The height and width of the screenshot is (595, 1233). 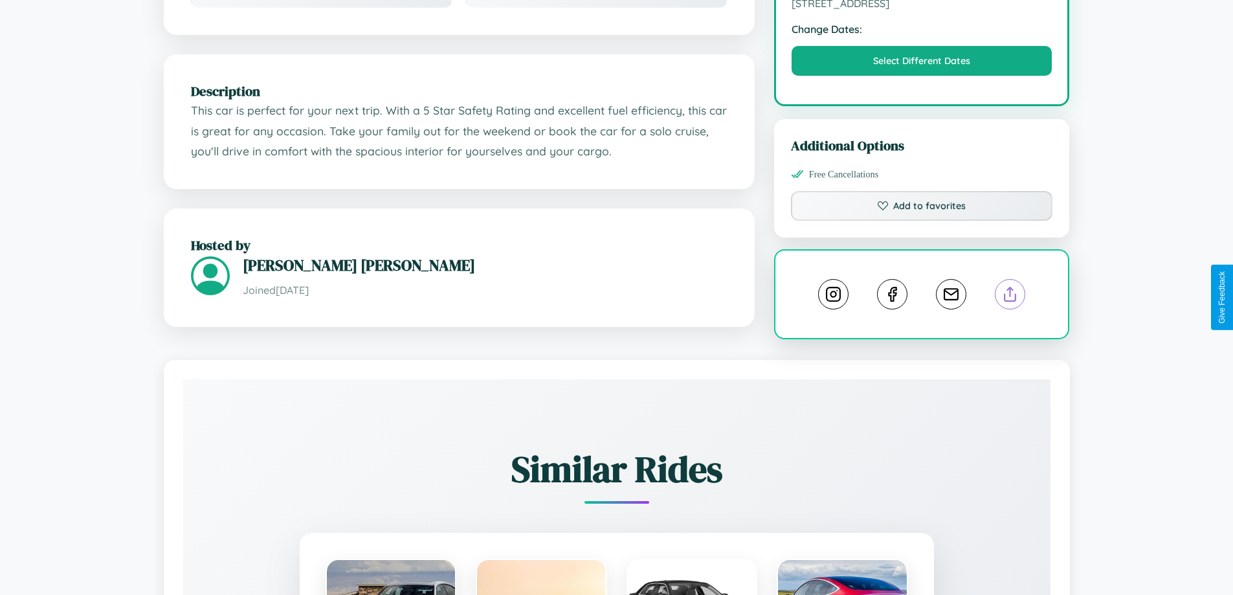 What do you see at coordinates (459, 131) in the screenshot?
I see `p: This car is perfect for your next trip. With a 5 Star Safety Rating and excellent fuel efficiency...` at bounding box center [459, 131].